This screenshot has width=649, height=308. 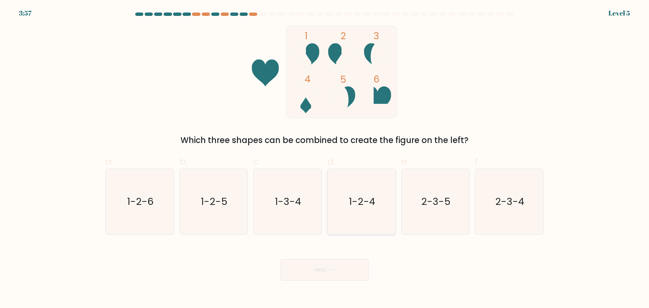 I want to click on text: 1-2-5, so click(x=214, y=202).